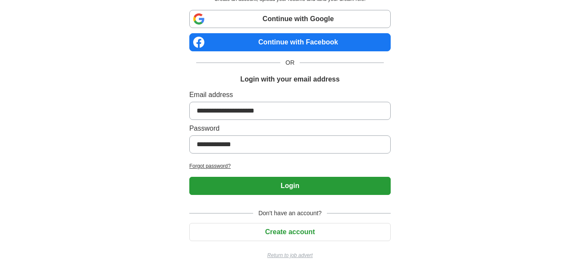 This screenshot has width=580, height=273. Describe the element at coordinates (290, 232) in the screenshot. I see `a: Create account` at that location.